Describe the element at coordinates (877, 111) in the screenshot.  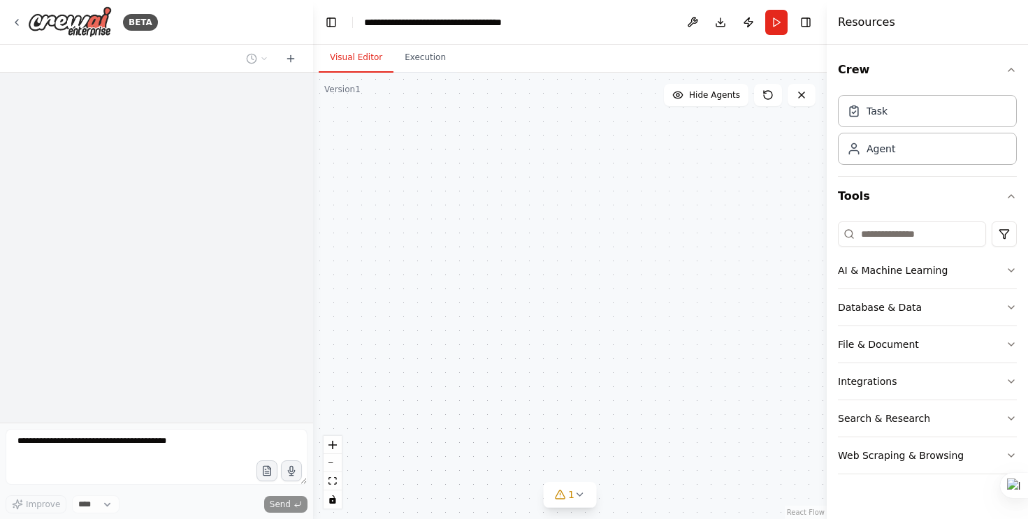
I see `div: Task` at that location.